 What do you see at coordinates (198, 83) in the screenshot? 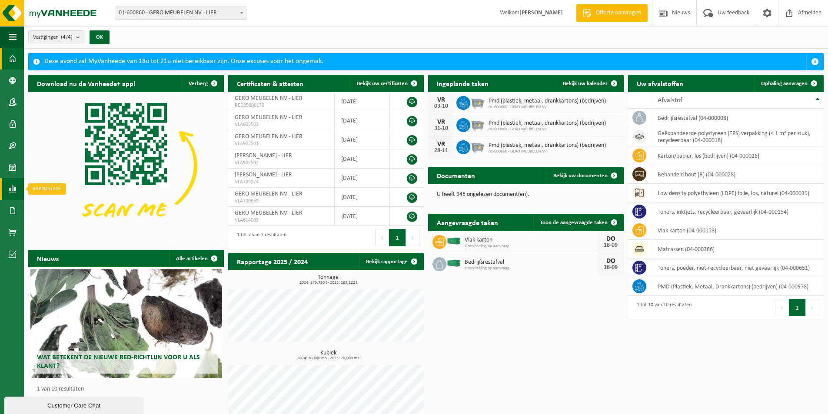
I see `span: Verberg` at bounding box center [198, 83].